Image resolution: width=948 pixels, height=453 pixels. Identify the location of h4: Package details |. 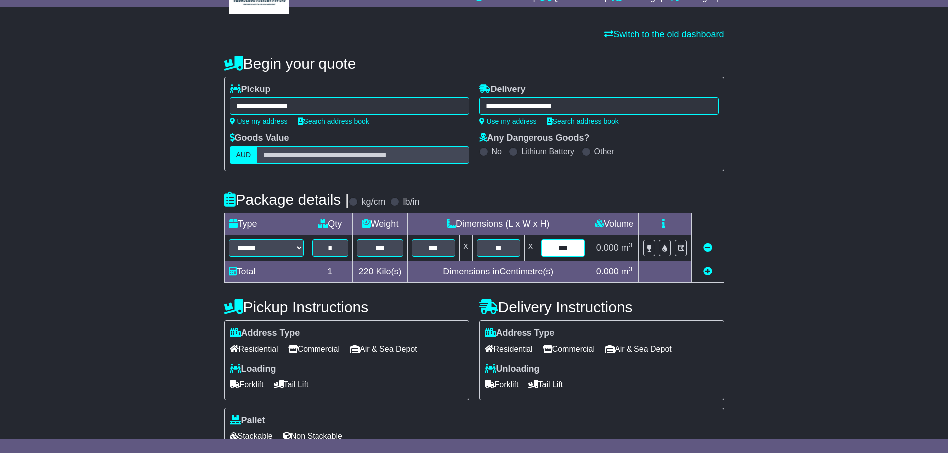
(287, 200).